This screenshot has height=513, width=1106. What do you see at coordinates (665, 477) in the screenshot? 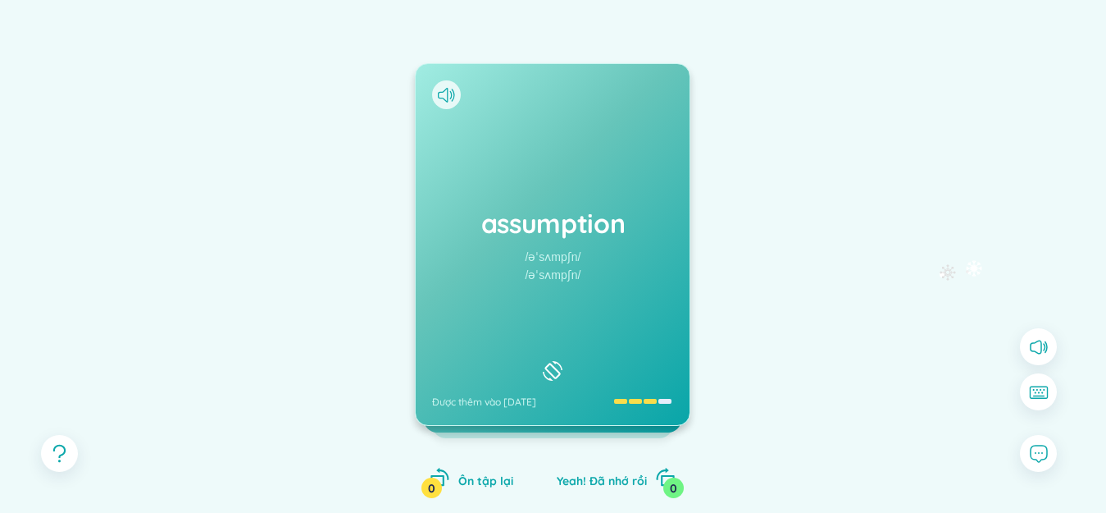
I see `span: rotate-right` at bounding box center [665, 477].